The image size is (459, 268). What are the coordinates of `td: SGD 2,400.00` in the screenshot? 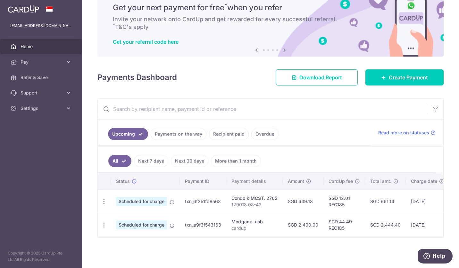 It's located at (303, 224).